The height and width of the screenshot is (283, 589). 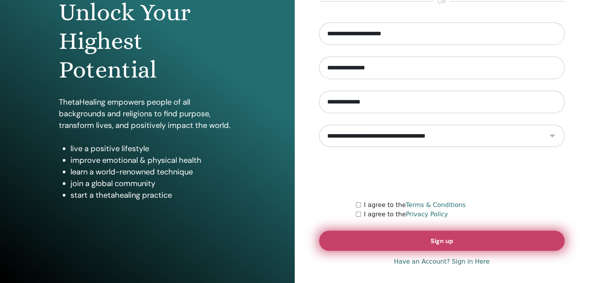 What do you see at coordinates (442, 262) in the screenshot?
I see `a: Have an Account? Sign in Here` at bounding box center [442, 262].